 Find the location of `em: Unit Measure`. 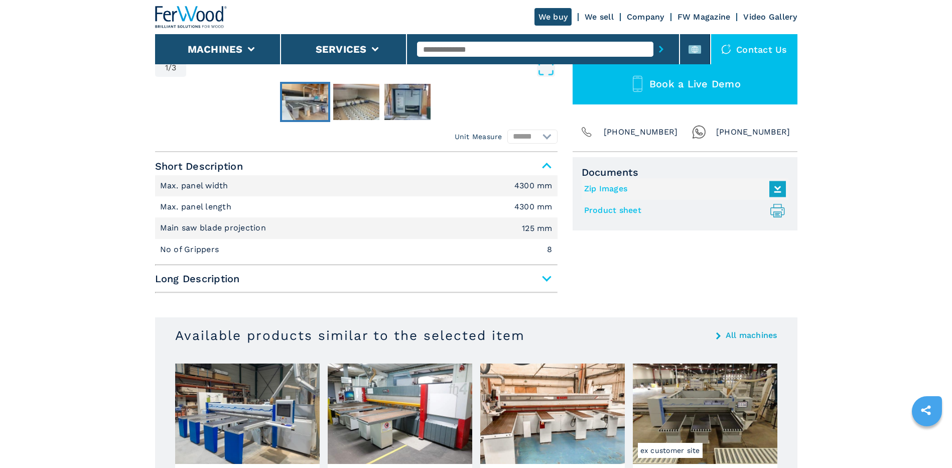

em: Unit Measure is located at coordinates (478, 137).